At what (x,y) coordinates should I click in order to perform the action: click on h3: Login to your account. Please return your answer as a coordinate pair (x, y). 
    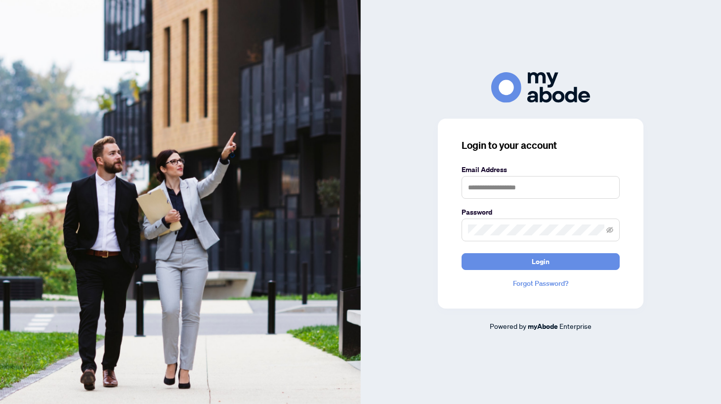
    Looking at the image, I should click on (541, 145).